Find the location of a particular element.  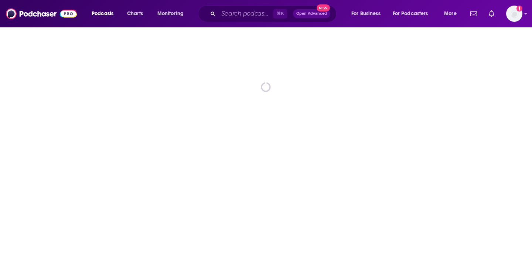

img: User Profile is located at coordinates (515, 14).